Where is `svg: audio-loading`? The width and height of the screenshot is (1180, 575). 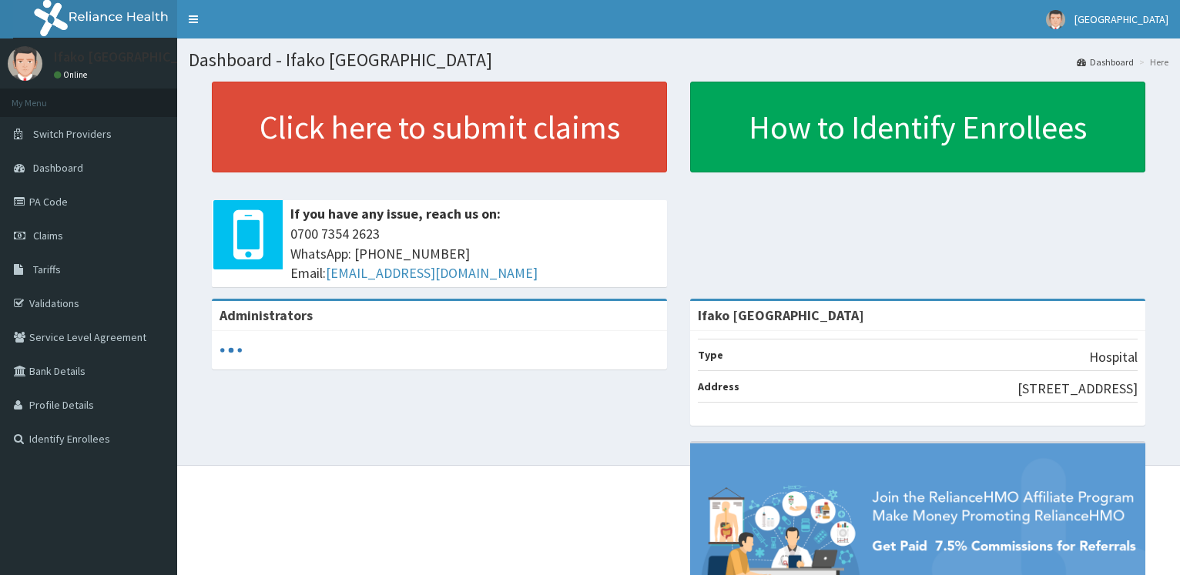 svg: audio-loading is located at coordinates (231, 351).